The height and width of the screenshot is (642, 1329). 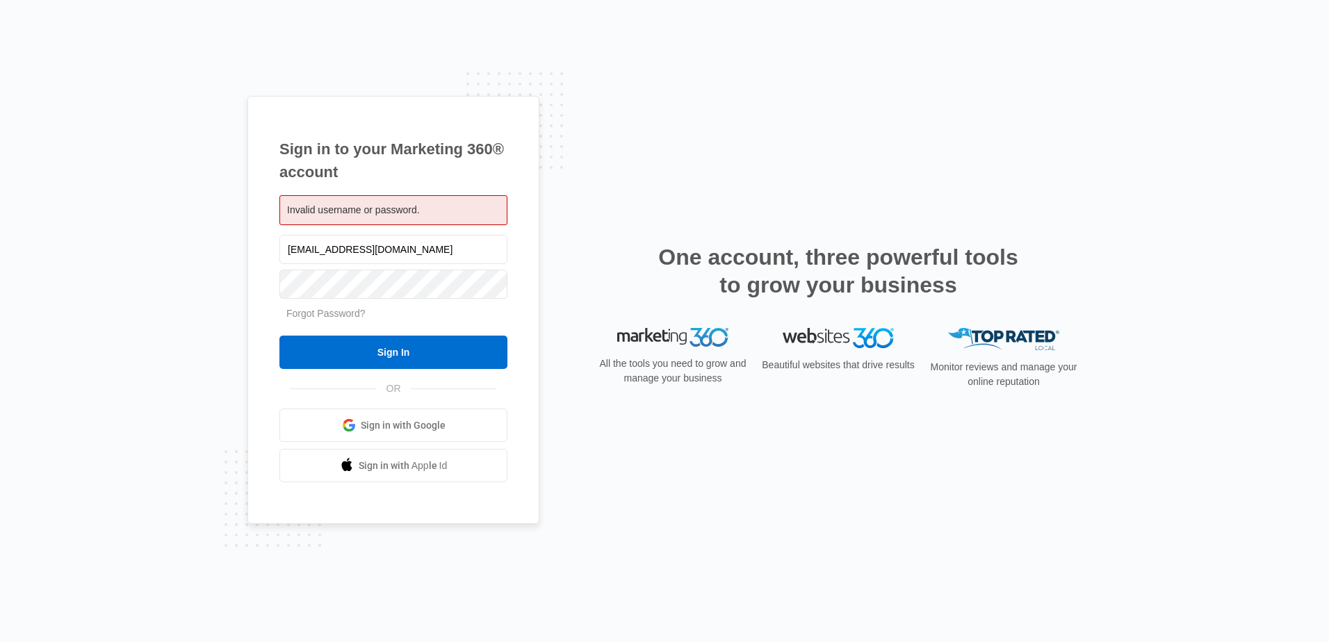 What do you see at coordinates (673, 371) in the screenshot?
I see `p: All the tools you need to grow and manage your business` at bounding box center [673, 371].